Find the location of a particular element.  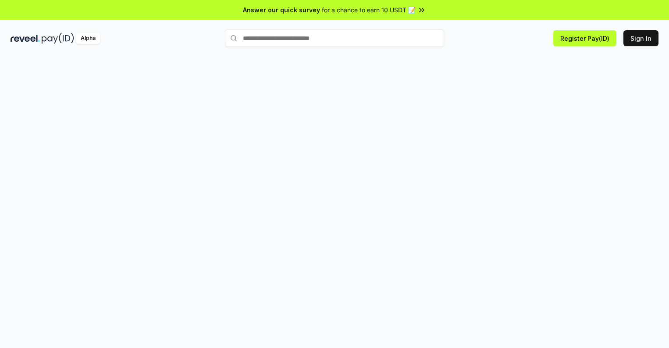

img: reveel_dark is located at coordinates (25, 38).